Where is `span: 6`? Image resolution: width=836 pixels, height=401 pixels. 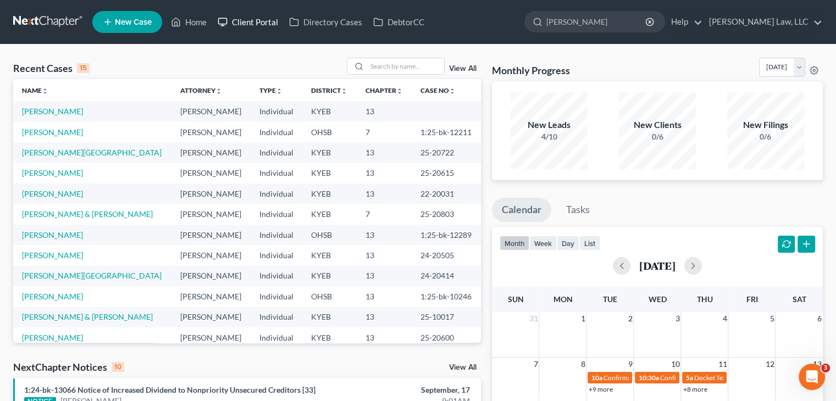
span: 6 is located at coordinates (819, 319).